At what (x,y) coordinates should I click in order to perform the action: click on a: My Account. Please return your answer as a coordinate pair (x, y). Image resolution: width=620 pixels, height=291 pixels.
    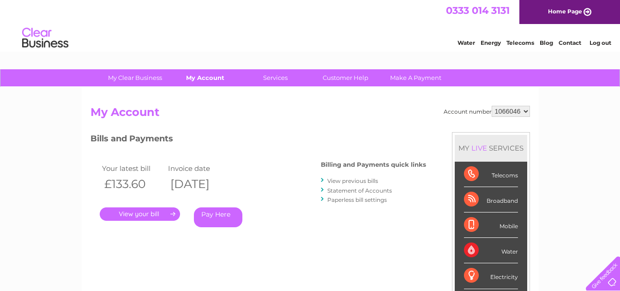
    Looking at the image, I should click on (205, 78).